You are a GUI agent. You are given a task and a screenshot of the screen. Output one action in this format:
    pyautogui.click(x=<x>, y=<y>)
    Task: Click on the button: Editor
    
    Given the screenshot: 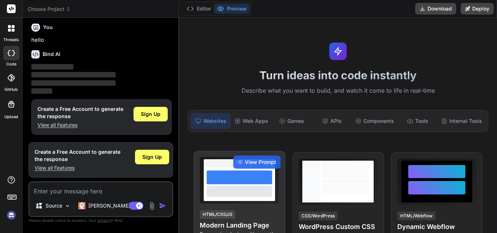 What is the action you would take?
    pyautogui.click(x=199, y=9)
    